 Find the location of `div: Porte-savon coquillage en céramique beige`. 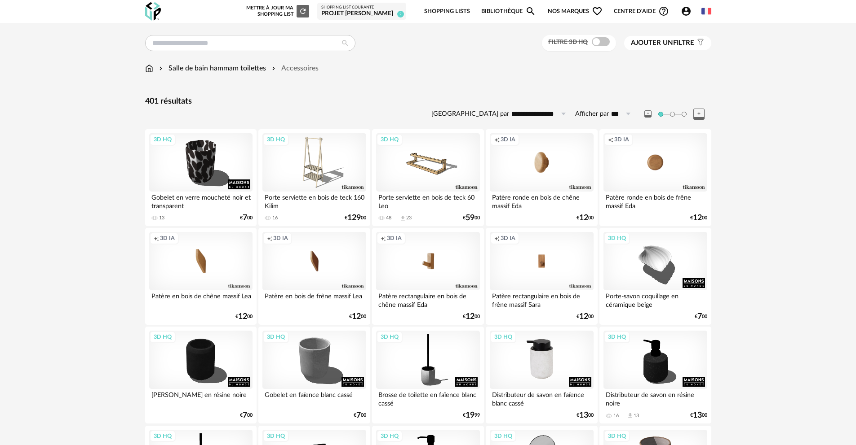

div: Porte-savon coquillage en céramique beige is located at coordinates (655, 300).